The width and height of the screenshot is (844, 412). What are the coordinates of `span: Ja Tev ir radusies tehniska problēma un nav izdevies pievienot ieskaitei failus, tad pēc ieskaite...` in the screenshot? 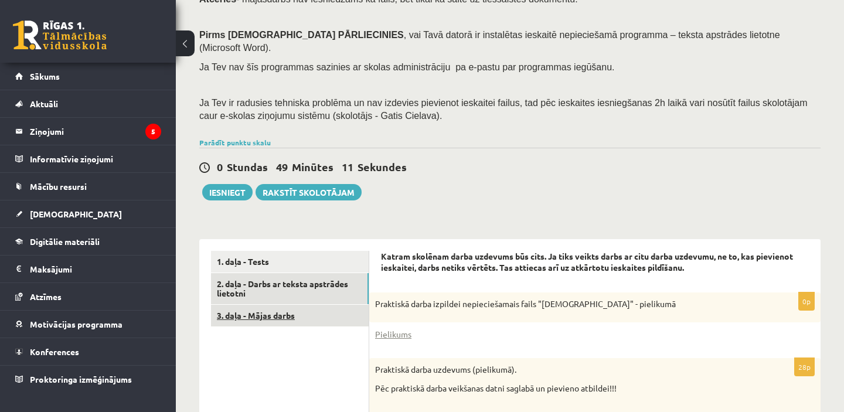 It's located at (503, 109).